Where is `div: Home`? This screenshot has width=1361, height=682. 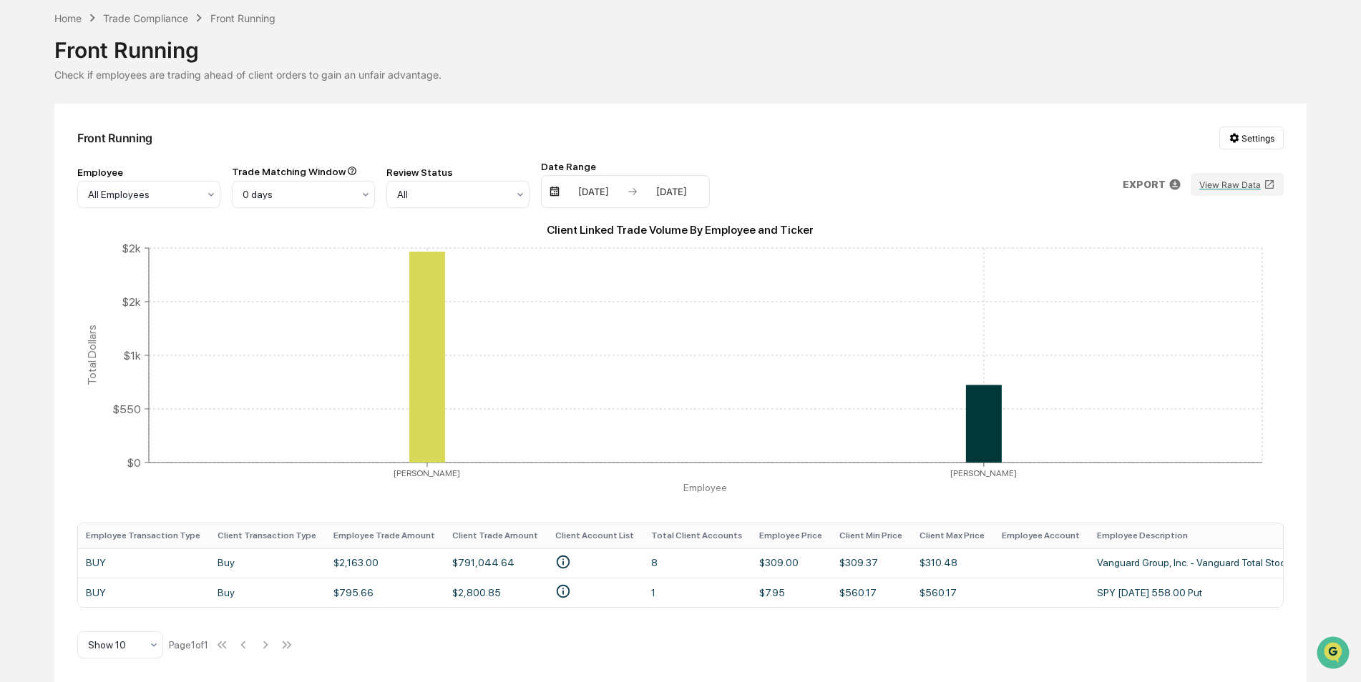
div: Home is located at coordinates (68, 18).